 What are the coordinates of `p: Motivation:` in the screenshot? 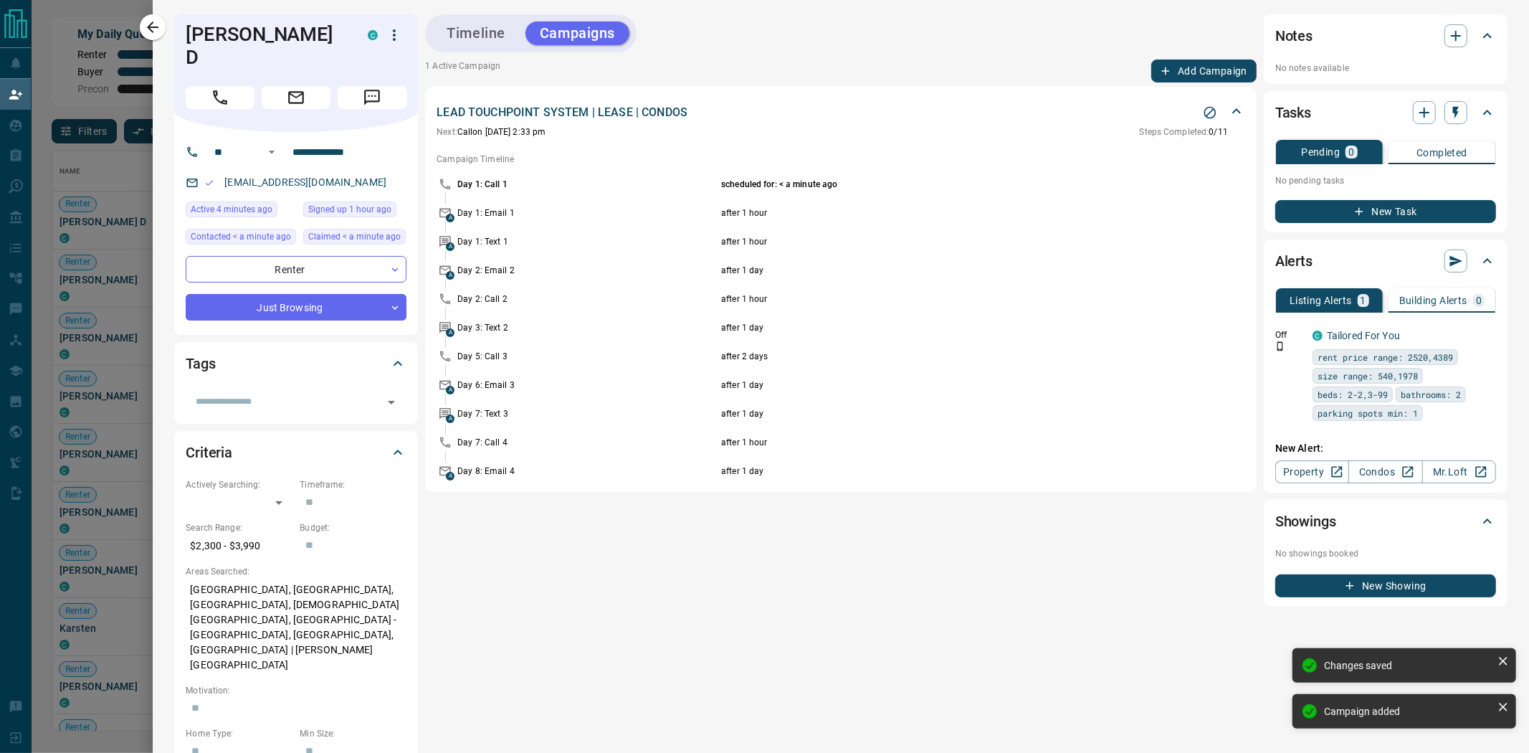 It's located at (296, 690).